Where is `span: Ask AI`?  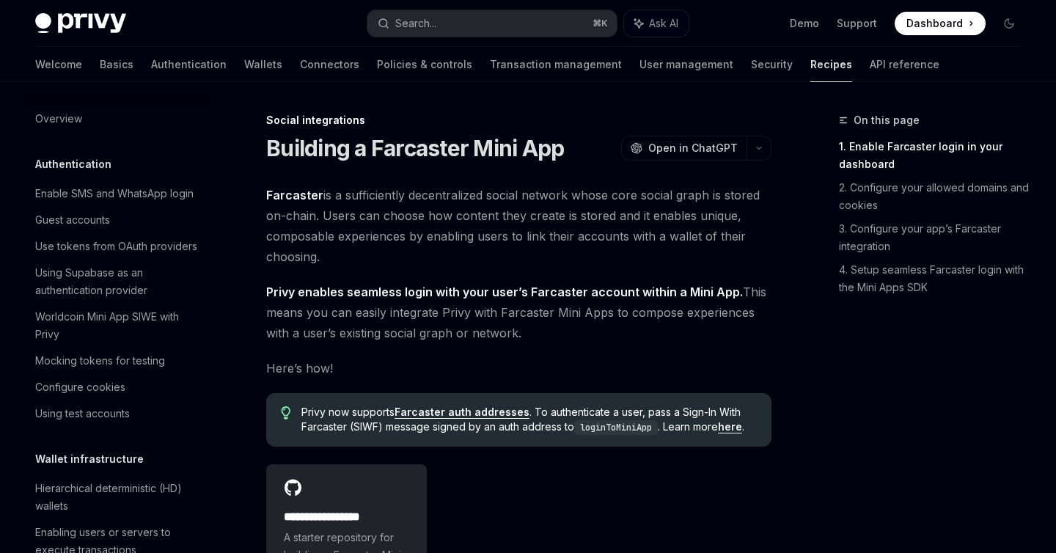 span: Ask AI is located at coordinates (664, 23).